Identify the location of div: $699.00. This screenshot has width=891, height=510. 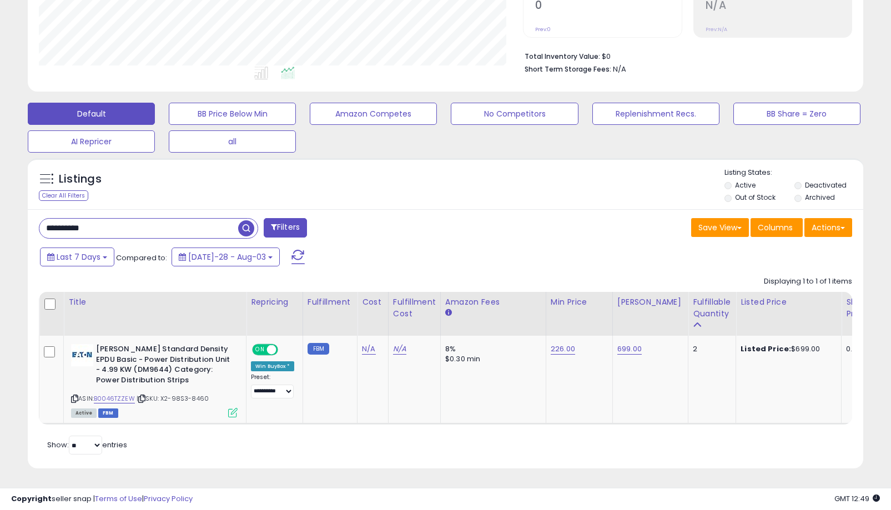
(786, 349).